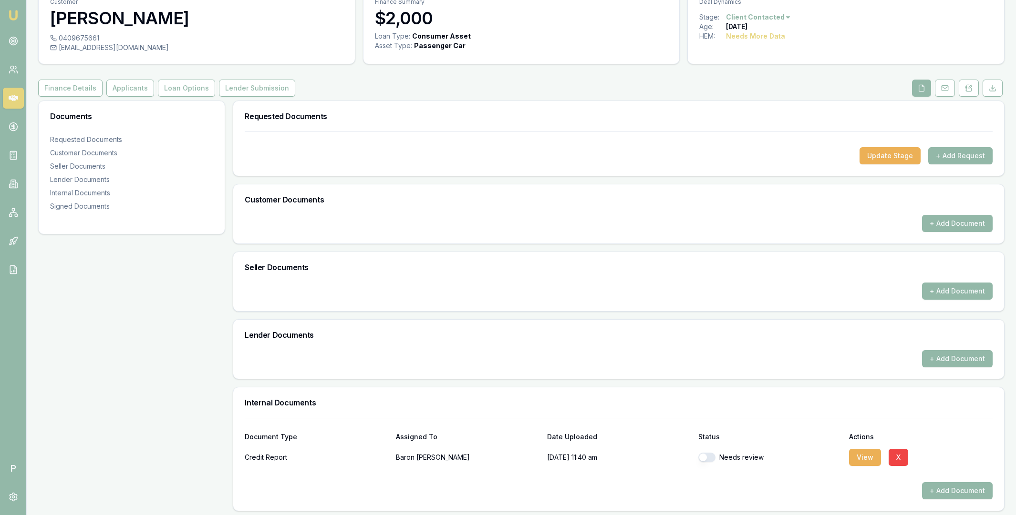 The height and width of the screenshot is (515, 1016). What do you see at coordinates (186, 88) in the screenshot?
I see `a: Loan Options` at bounding box center [186, 88].